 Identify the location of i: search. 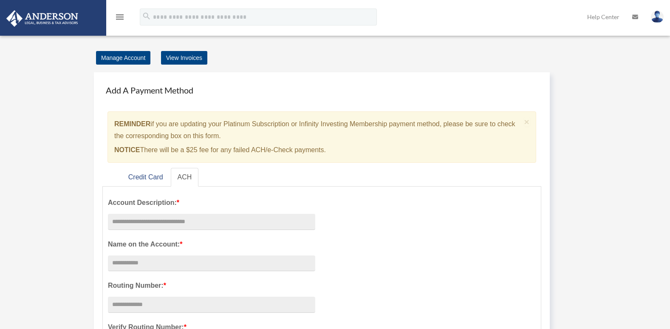
(147, 16).